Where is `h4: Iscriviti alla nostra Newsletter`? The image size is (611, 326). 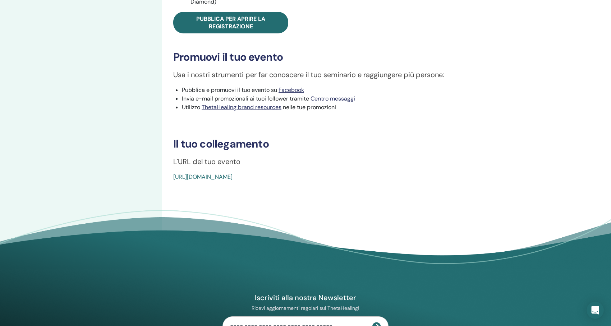
h4: Iscriviti alla nostra Newsletter is located at coordinates (305, 298).